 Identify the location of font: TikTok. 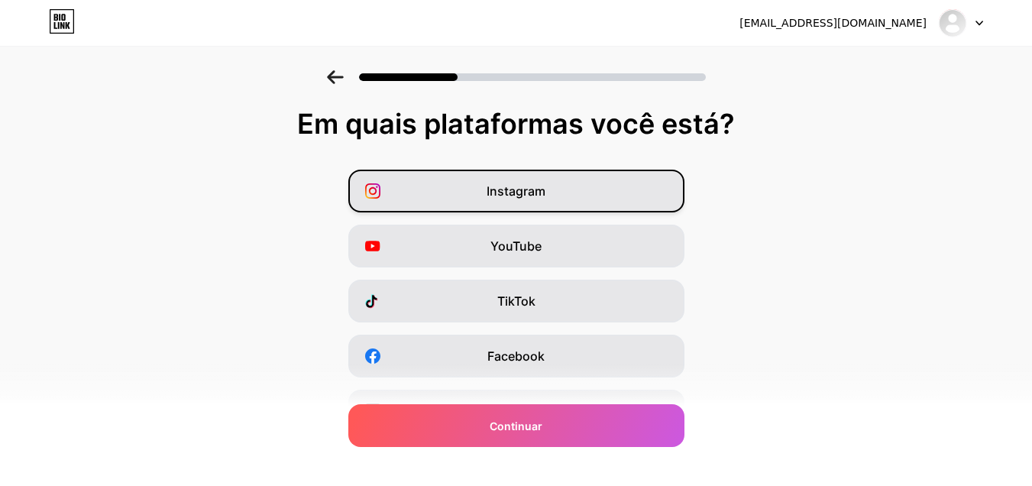
(517, 301).